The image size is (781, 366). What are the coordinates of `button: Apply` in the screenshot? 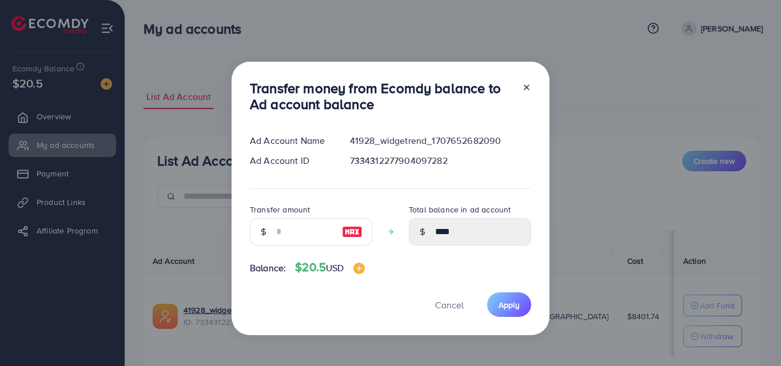 It's located at (509, 305).